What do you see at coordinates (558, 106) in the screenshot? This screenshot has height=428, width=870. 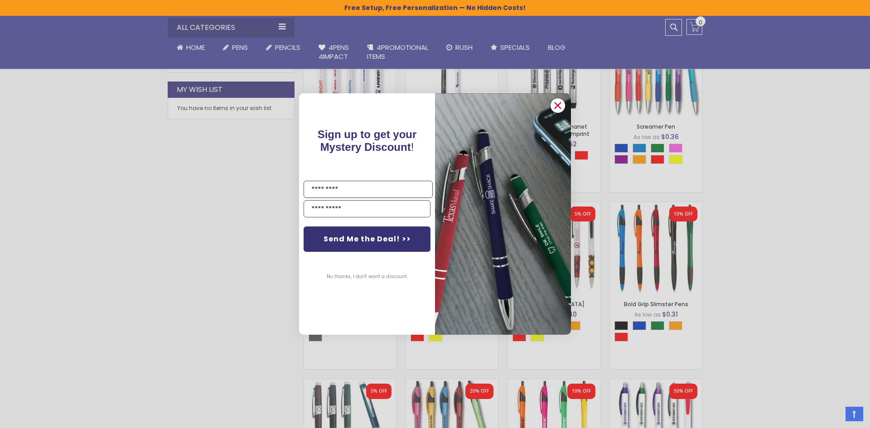 I see `button: Close dialog` at bounding box center [558, 106].